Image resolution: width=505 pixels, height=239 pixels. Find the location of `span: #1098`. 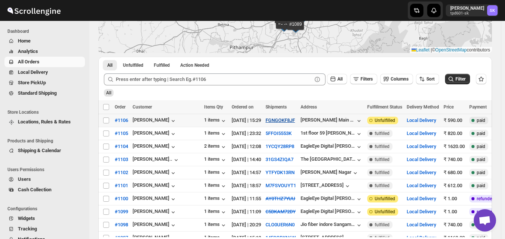

span: #1098 is located at coordinates (121, 225).